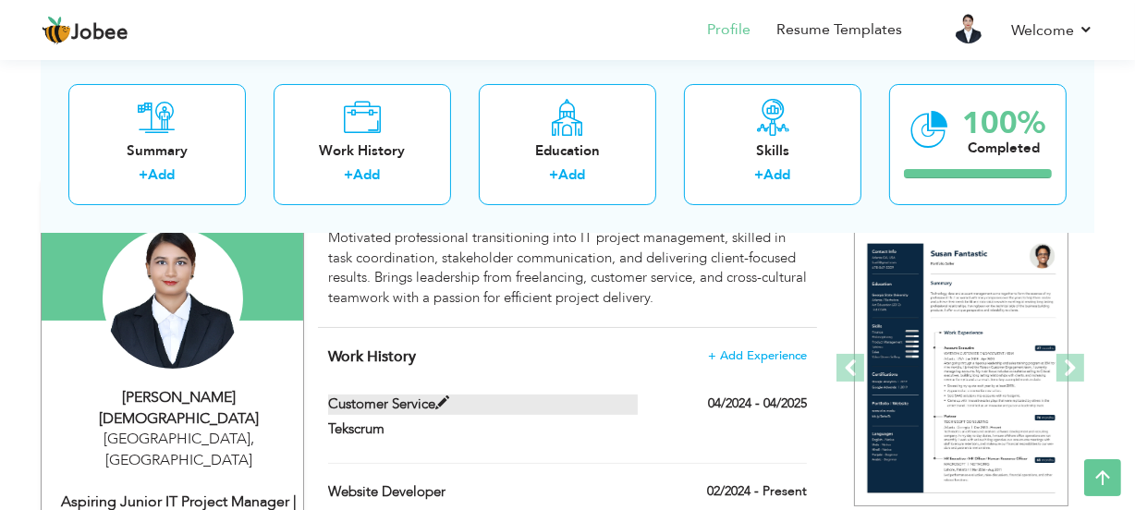 This screenshot has height=510, width=1135. What do you see at coordinates (968, 29) in the screenshot?
I see `img: Profile Img` at bounding box center [968, 29].